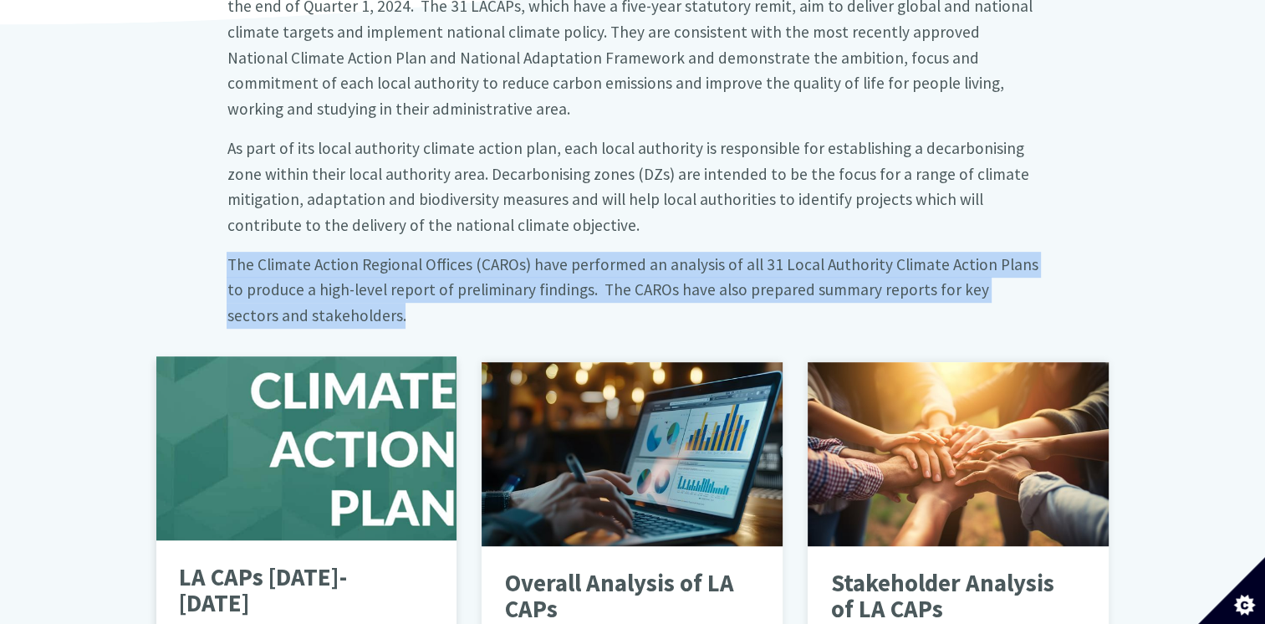 The image size is (1265, 624). I want to click on p: Stakeholder Analysis of LA CAPs, so click(945, 596).